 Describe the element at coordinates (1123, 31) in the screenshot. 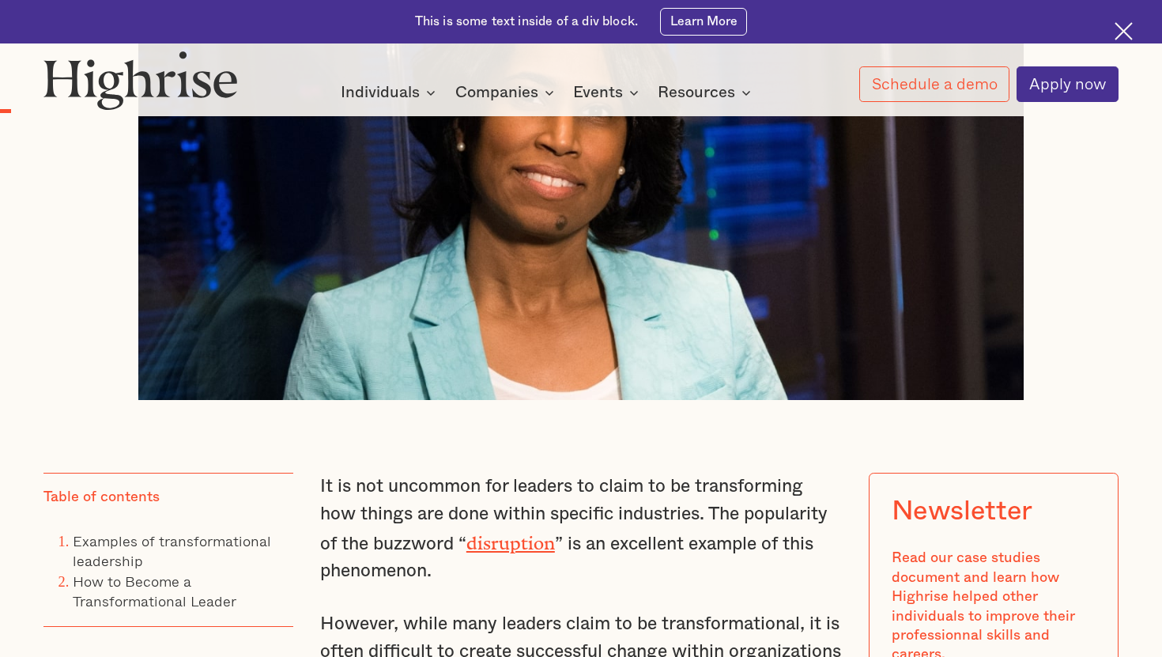

I see `img: Cross icon` at that location.